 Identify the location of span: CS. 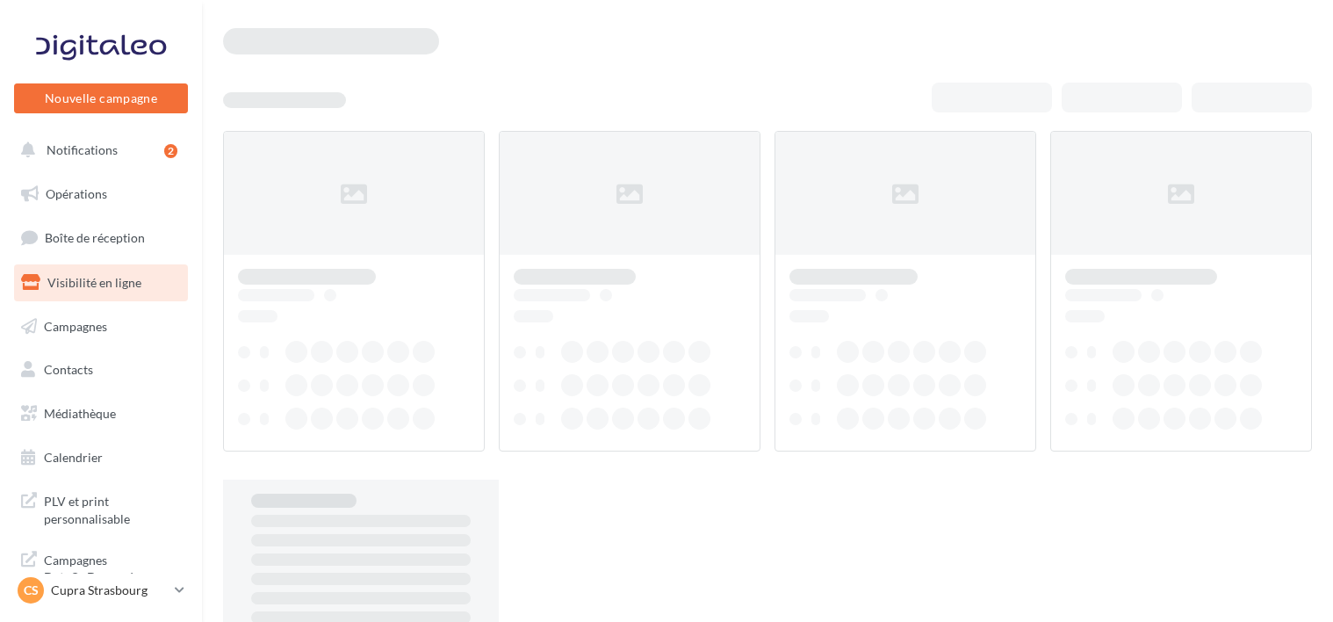
(31, 590).